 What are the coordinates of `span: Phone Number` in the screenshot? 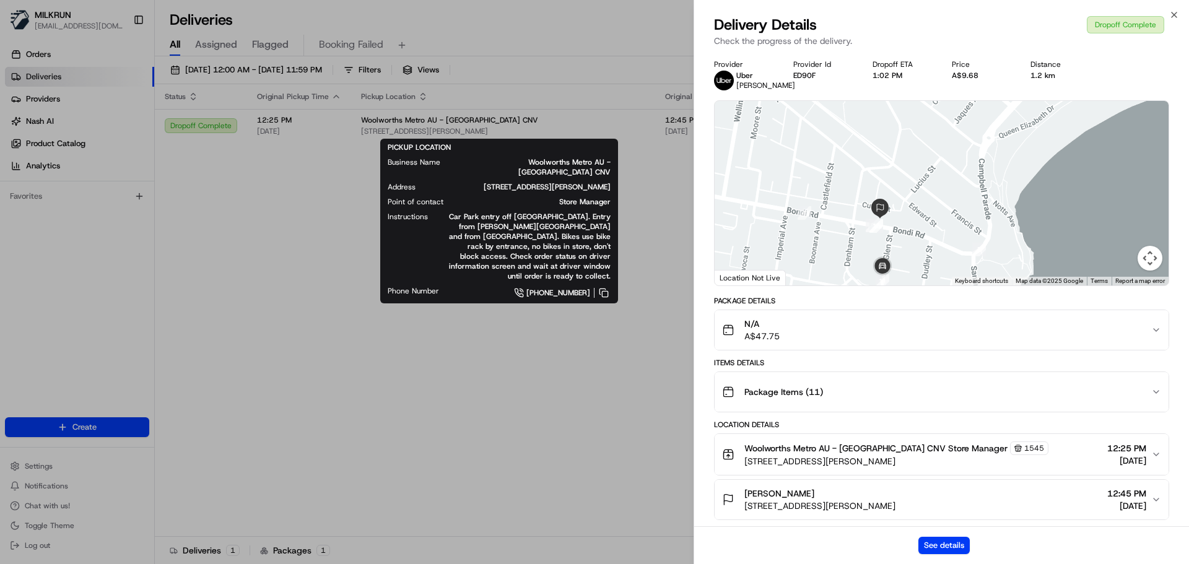 It's located at (413, 291).